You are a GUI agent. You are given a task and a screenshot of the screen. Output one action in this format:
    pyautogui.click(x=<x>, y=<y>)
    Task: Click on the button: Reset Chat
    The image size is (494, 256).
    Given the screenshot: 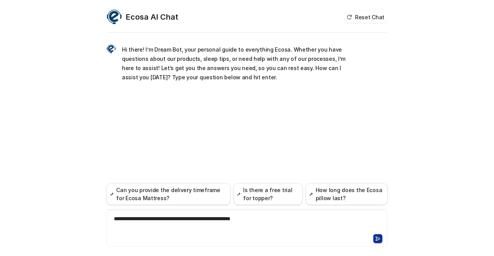 What is the action you would take?
    pyautogui.click(x=366, y=17)
    